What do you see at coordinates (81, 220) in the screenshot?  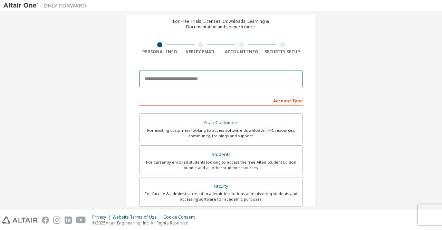 I see `img: youtube.svg` at bounding box center [81, 220].